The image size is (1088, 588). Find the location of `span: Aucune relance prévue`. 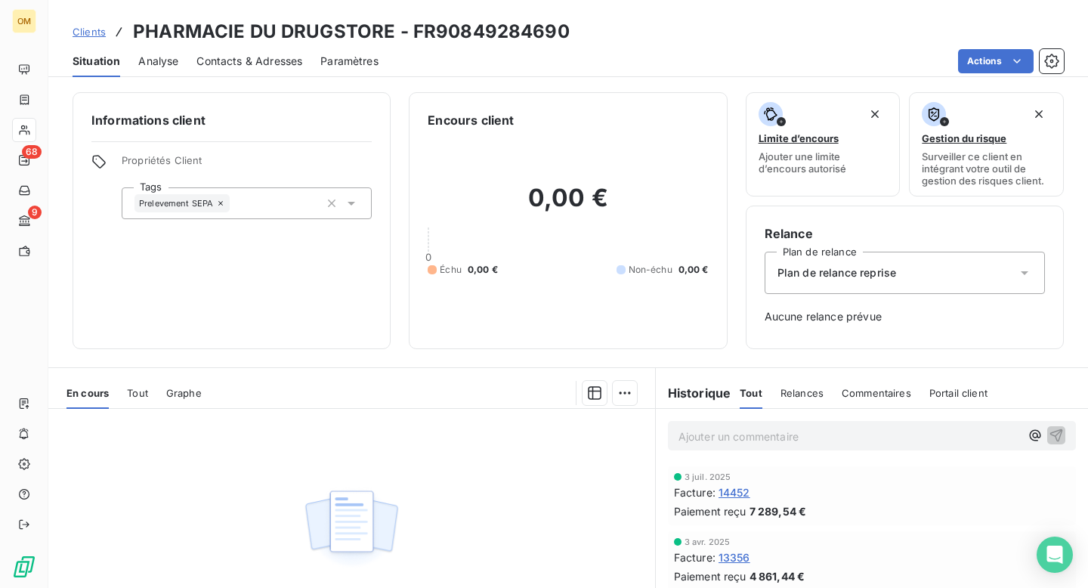

span: Aucune relance prévue is located at coordinates (904, 317).